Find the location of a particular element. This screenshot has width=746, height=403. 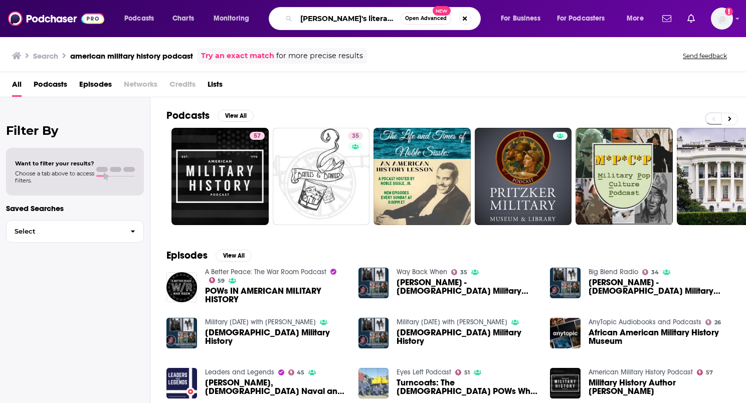

button: Open AdvancedNew is located at coordinates (426, 19).